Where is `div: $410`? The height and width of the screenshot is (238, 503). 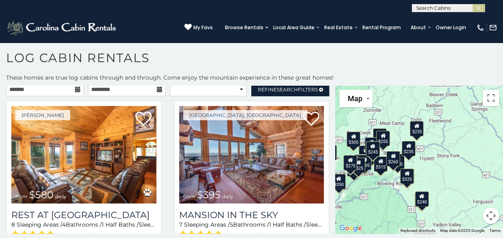 div: $410 is located at coordinates (366, 153).